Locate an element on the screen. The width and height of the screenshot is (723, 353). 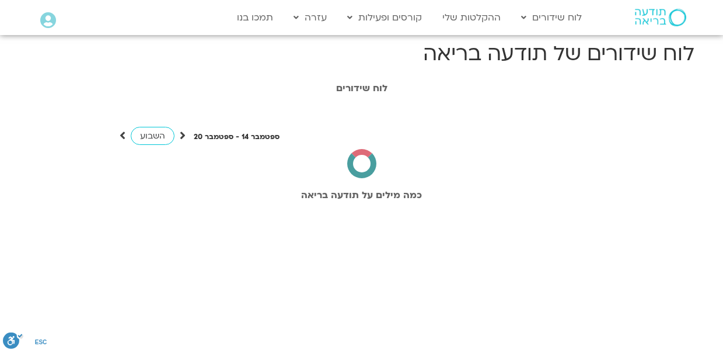
a: קורסים ופעילות is located at coordinates (385, 18).